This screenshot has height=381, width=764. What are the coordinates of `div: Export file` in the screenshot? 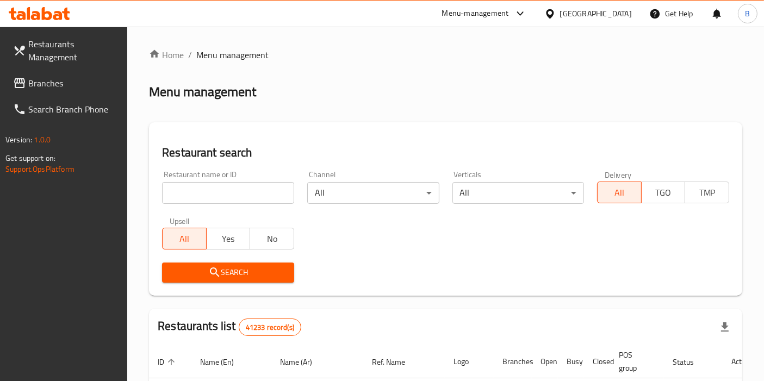 It's located at (725, 327).